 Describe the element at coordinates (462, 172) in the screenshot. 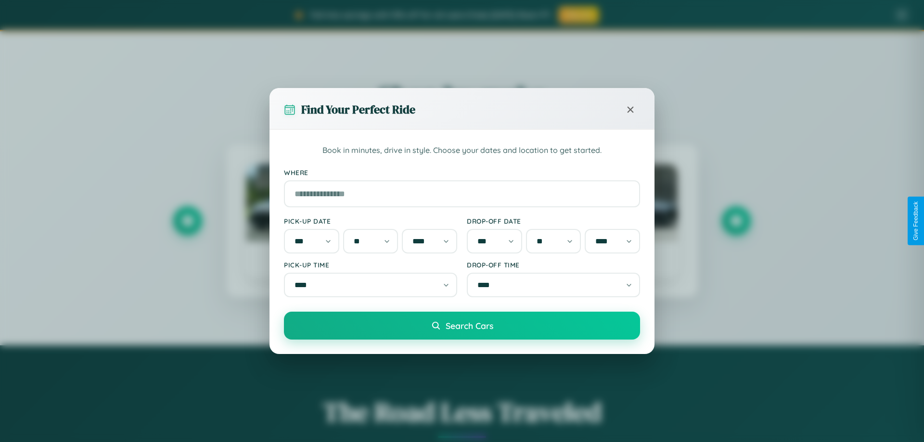

I see `label: Where` at that location.